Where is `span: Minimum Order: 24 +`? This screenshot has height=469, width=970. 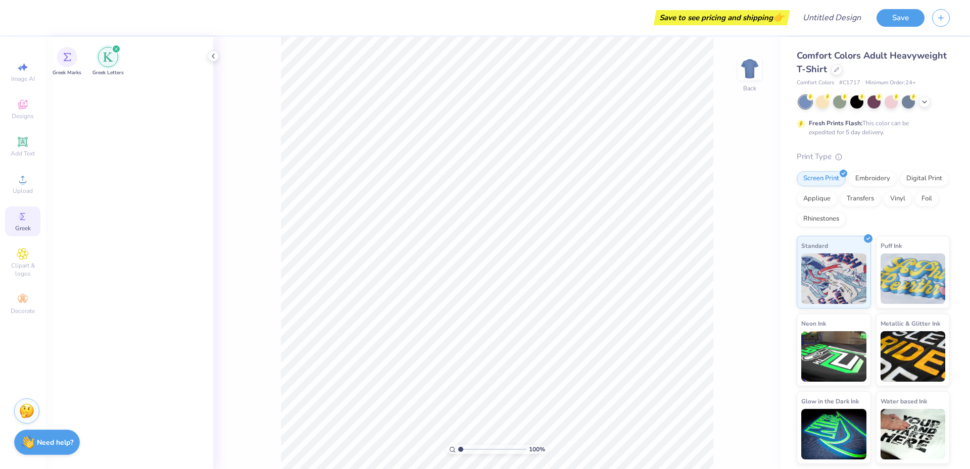
span: Minimum Order: 24 + is located at coordinates (891, 83).